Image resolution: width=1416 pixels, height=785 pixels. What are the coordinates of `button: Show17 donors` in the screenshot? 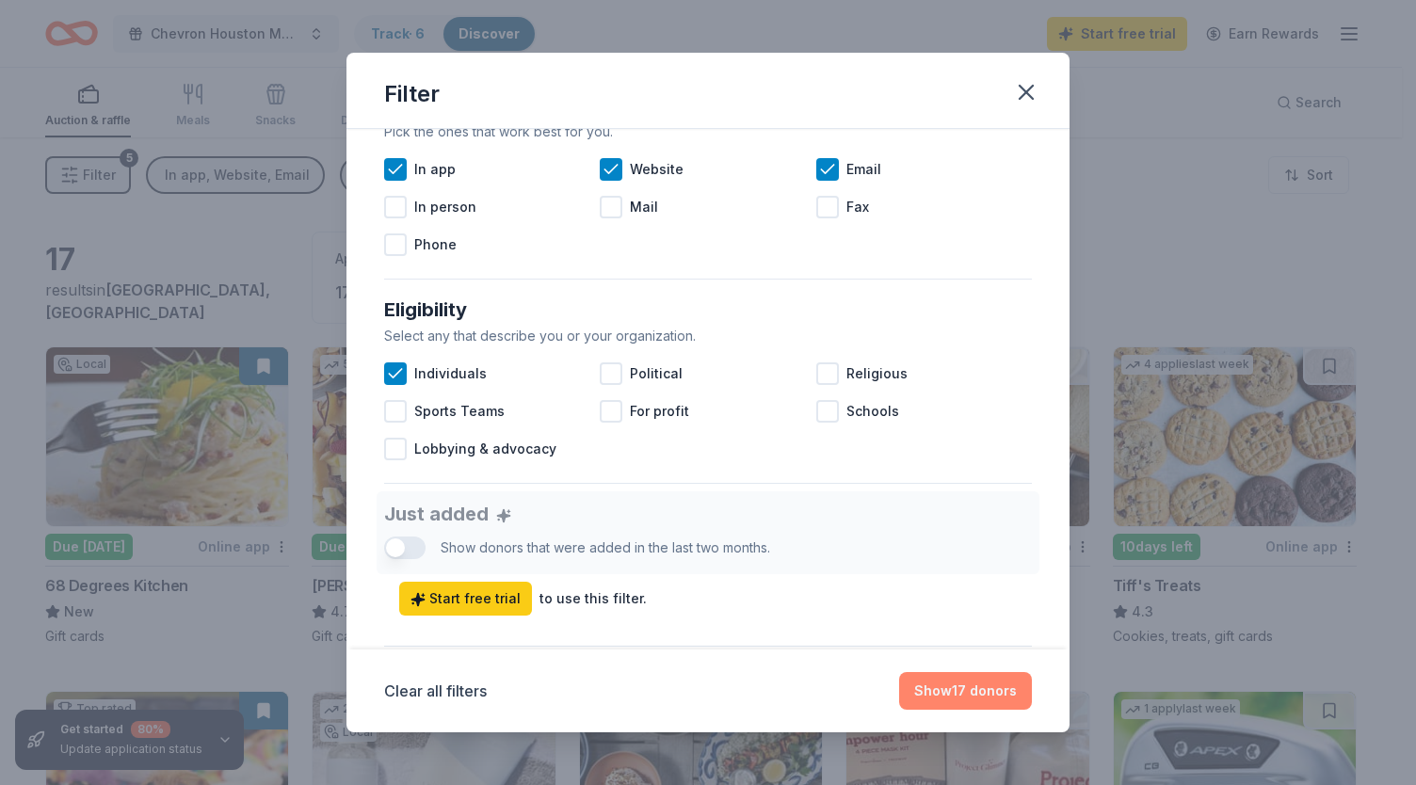 It's located at (965, 691).